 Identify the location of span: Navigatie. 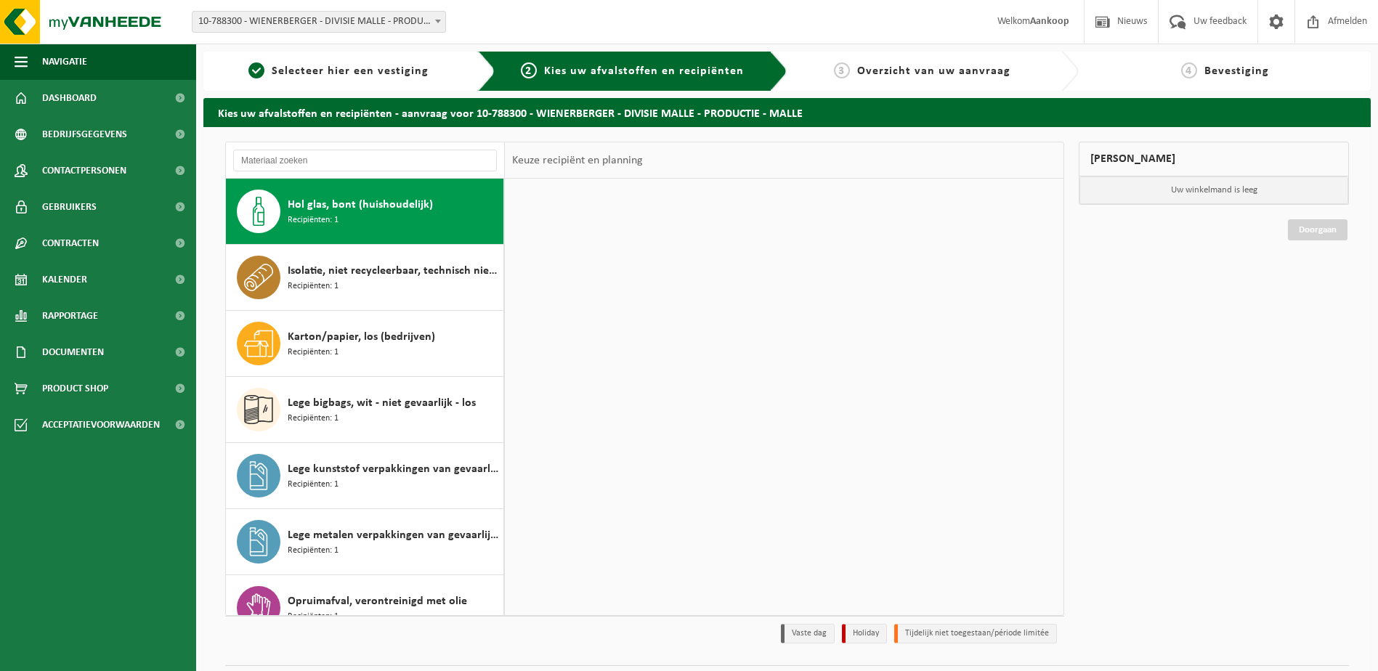
(65, 62).